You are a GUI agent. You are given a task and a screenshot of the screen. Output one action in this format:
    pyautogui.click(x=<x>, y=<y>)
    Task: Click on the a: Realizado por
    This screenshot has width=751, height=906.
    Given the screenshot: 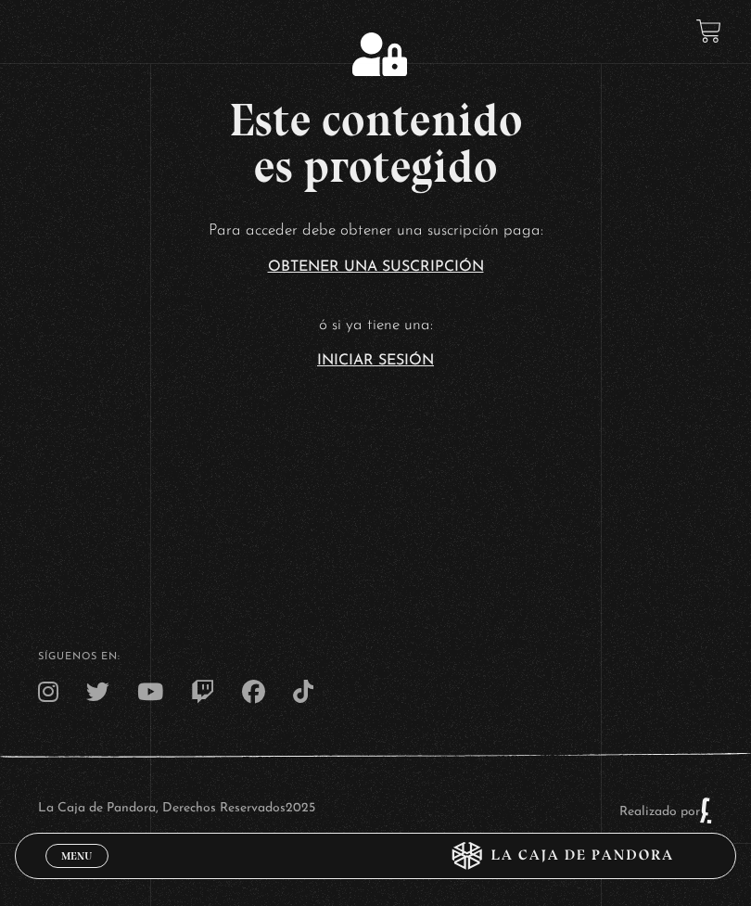 What is the action you would take?
    pyautogui.click(x=667, y=812)
    